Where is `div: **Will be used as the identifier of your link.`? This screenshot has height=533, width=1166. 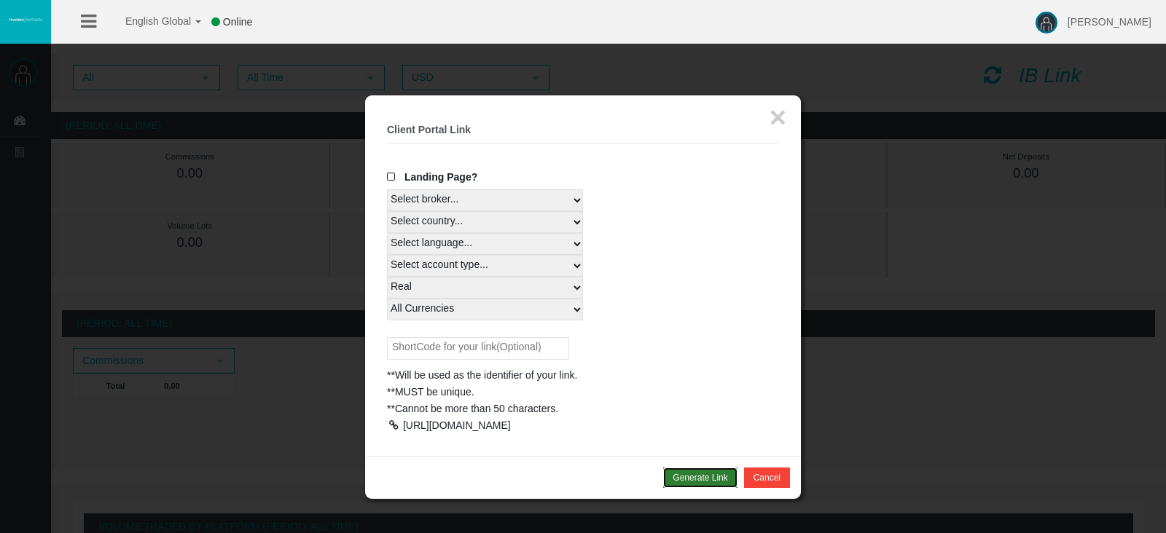
div: **Will be used as the identifier of your link. is located at coordinates (583, 375).